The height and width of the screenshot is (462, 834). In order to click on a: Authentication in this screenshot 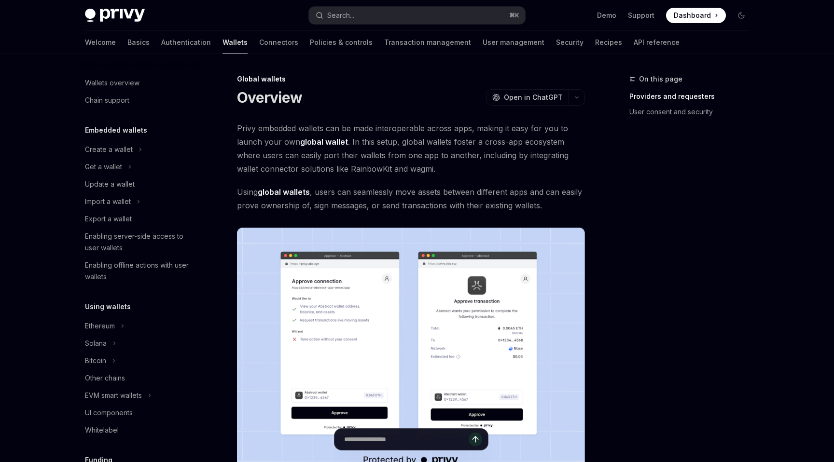, I will do `click(186, 42)`.